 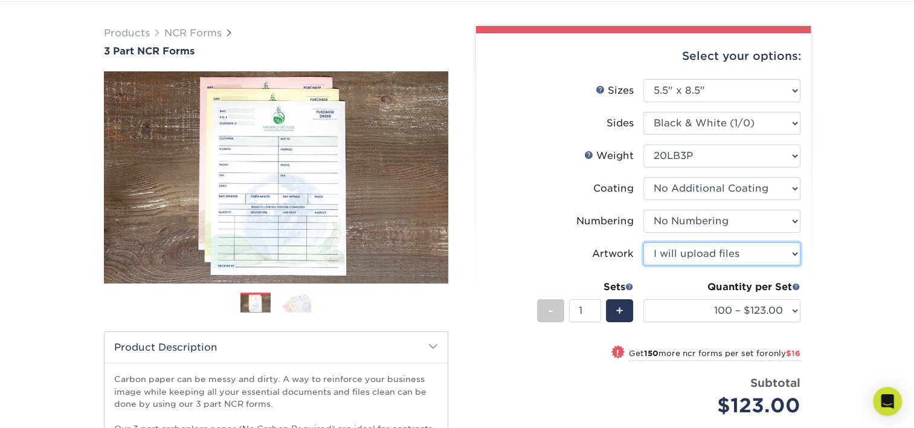 I want to click on div: Weight, so click(x=609, y=156).